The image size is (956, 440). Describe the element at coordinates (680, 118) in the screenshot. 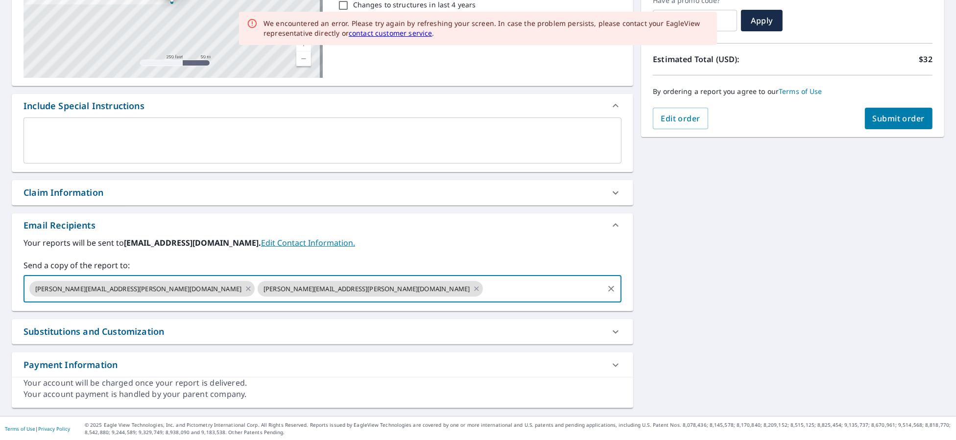

I see `span: Edit order` at that location.